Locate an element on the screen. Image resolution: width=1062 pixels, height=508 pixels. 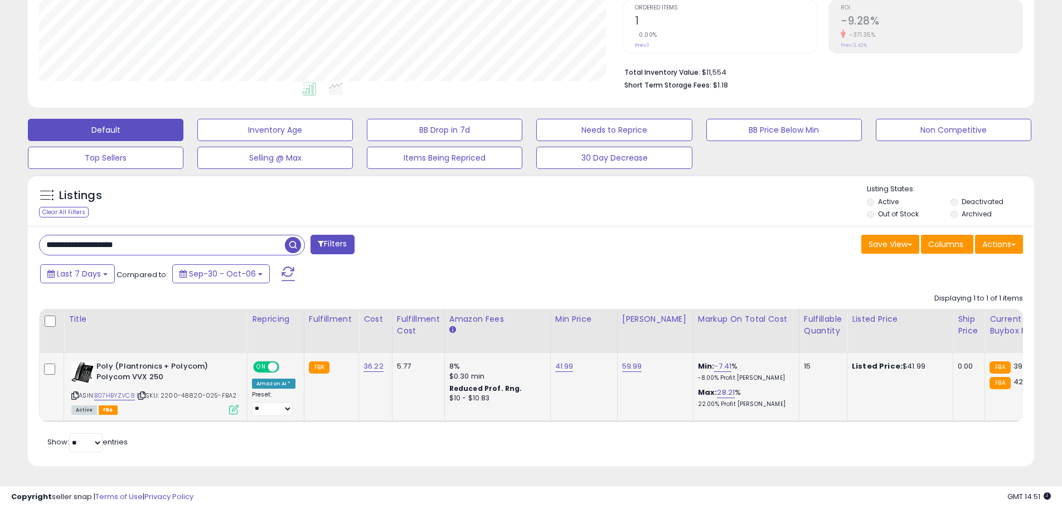
span: ROI is located at coordinates (932, 8).